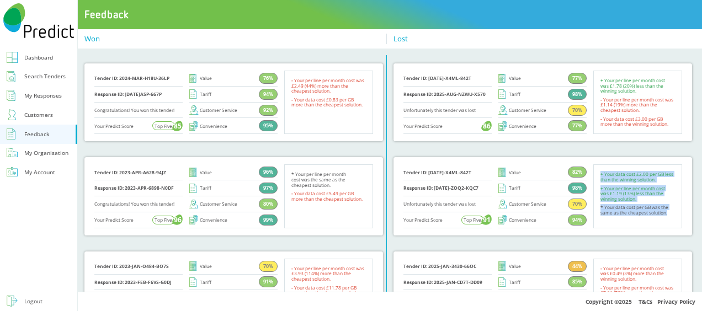 This screenshot has width=702, height=311. What do you see at coordinates (637, 121) in the screenshot?
I see `li: Your data cost £3.00 per GB more than the winning solution.` at bounding box center [637, 121].